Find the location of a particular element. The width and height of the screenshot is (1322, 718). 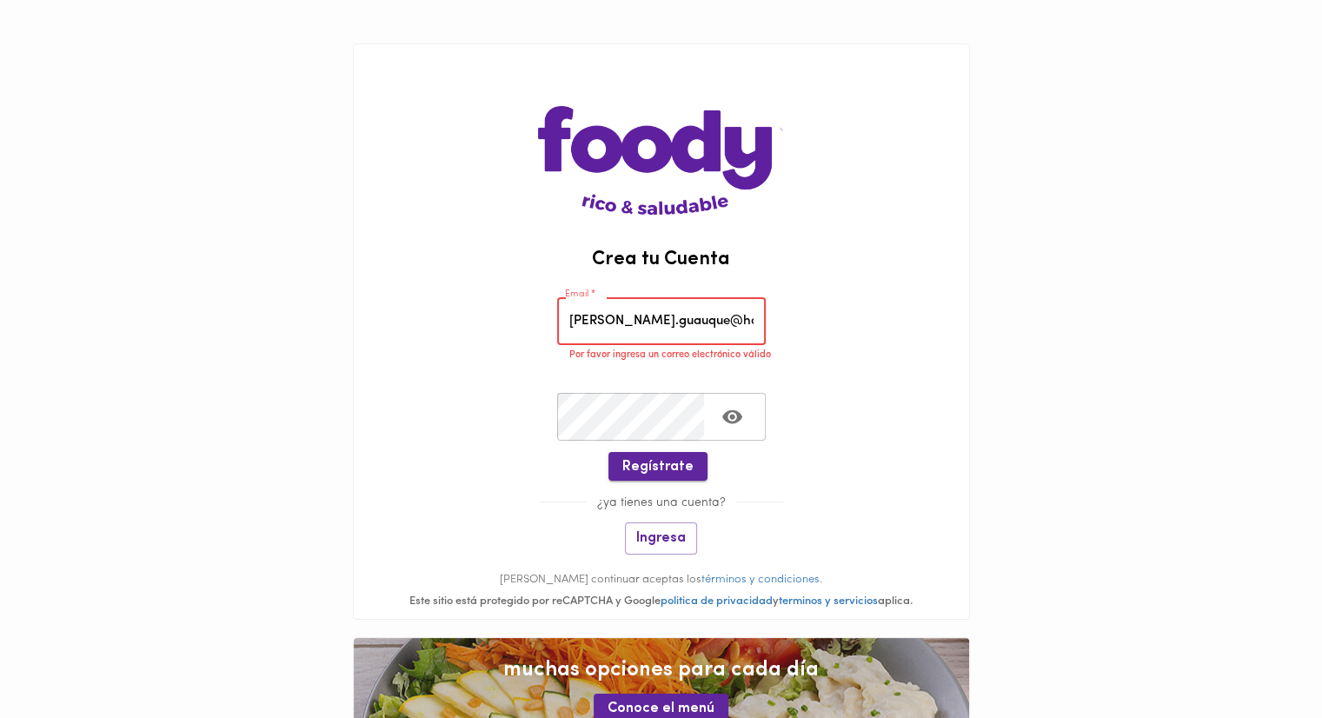

span: Ingresa is located at coordinates (661, 538).